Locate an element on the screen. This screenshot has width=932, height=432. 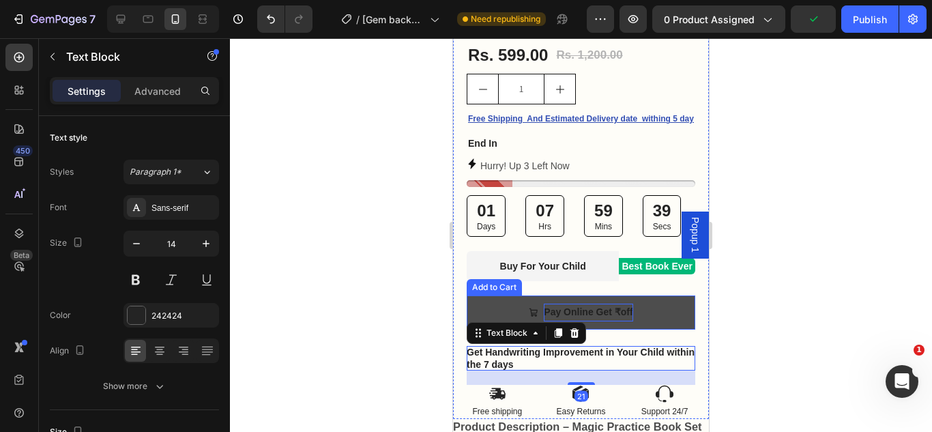
span: Paragraph 1* is located at coordinates (156, 172).